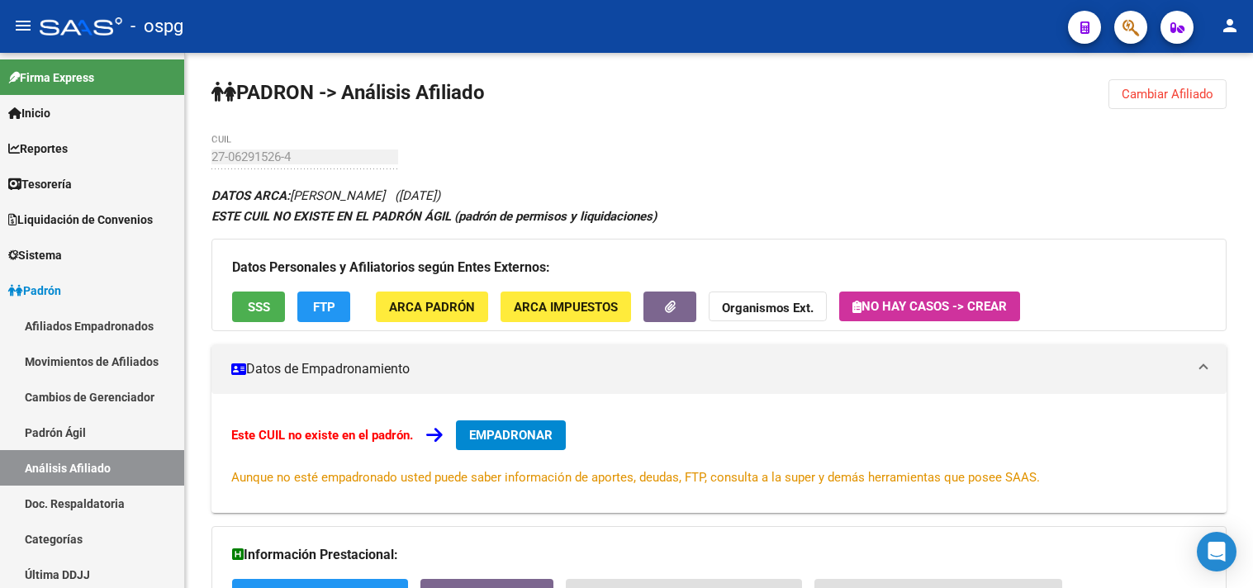 This screenshot has height=588, width=1253. Describe the element at coordinates (40, 184) in the screenshot. I see `span: Tesorería` at that location.